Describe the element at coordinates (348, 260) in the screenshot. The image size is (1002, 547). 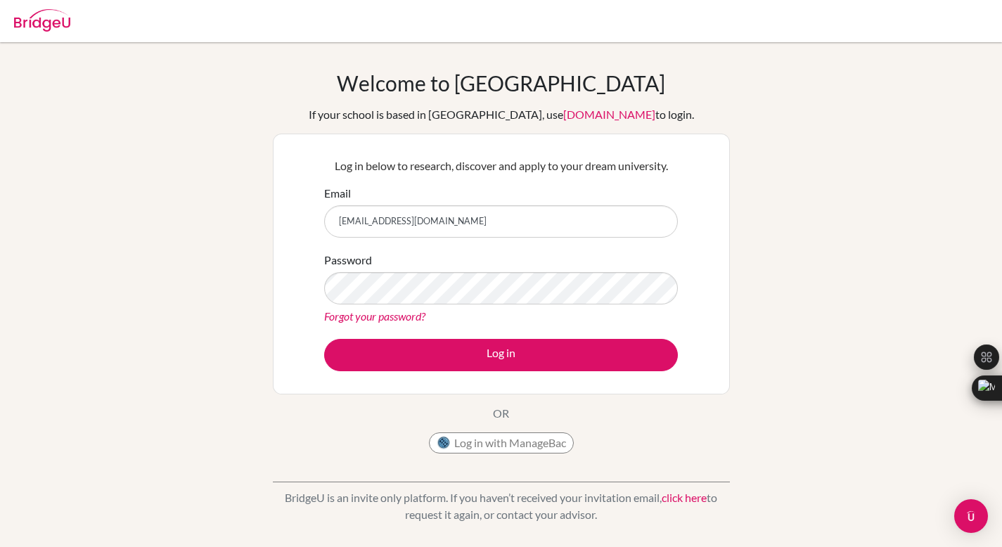
I see `label: Password` at that location.